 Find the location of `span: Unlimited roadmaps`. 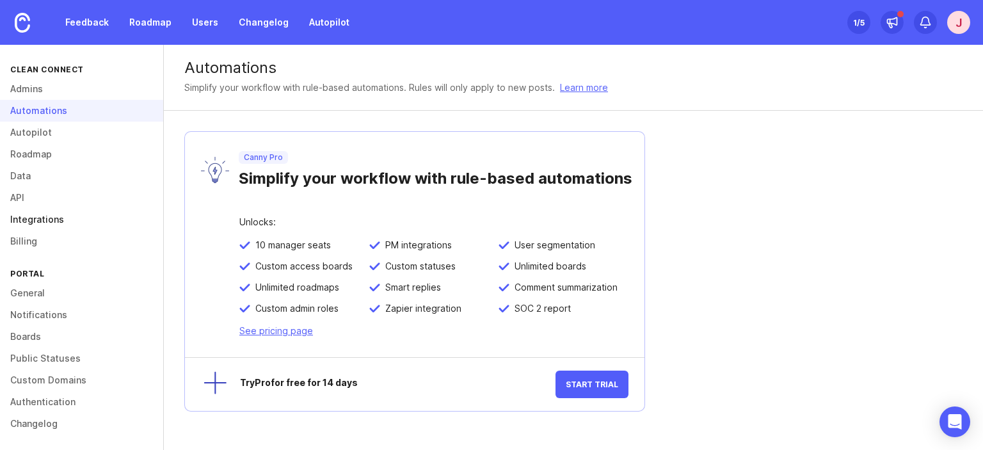

span: Unlimited roadmaps is located at coordinates (294, 287).